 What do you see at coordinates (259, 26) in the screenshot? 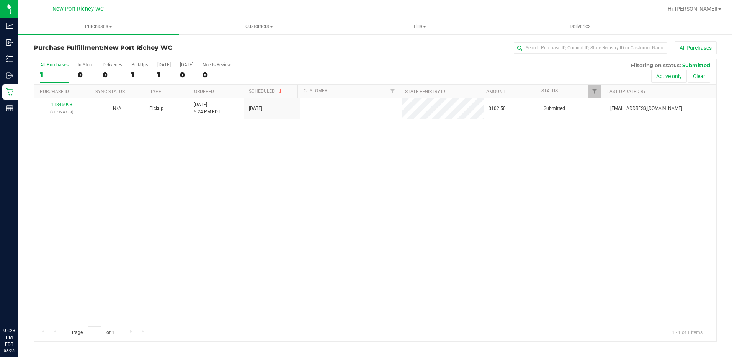
I see `span: Customers` at bounding box center [259, 26].